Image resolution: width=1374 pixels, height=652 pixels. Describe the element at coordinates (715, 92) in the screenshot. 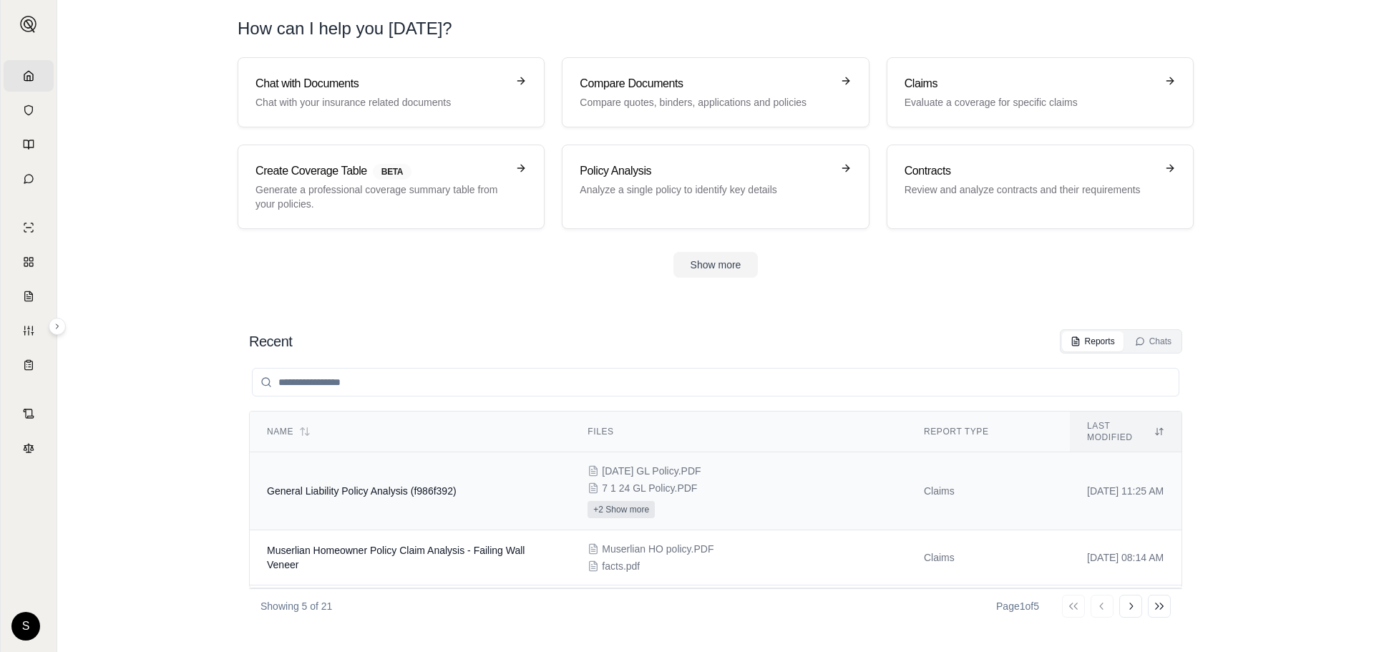

I see `a: Compare DocumentsCompare quotes, binders, applications and policies` at that location.